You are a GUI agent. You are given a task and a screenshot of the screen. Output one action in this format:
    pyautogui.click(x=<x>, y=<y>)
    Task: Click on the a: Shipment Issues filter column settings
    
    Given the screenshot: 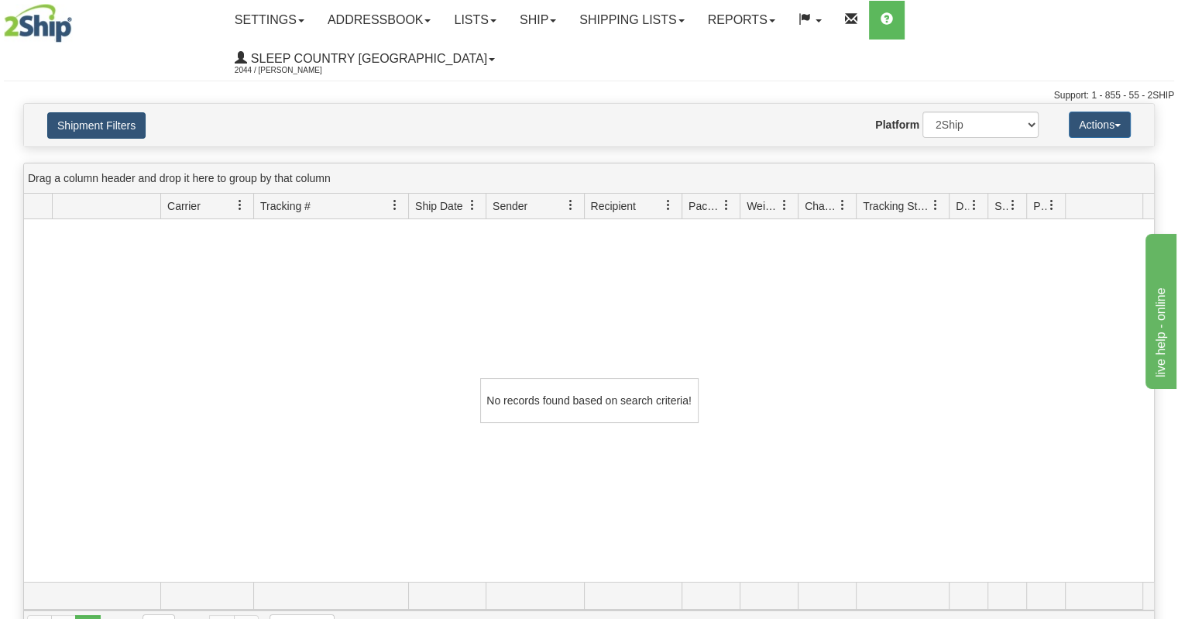 What is the action you would take?
    pyautogui.click(x=1013, y=205)
    